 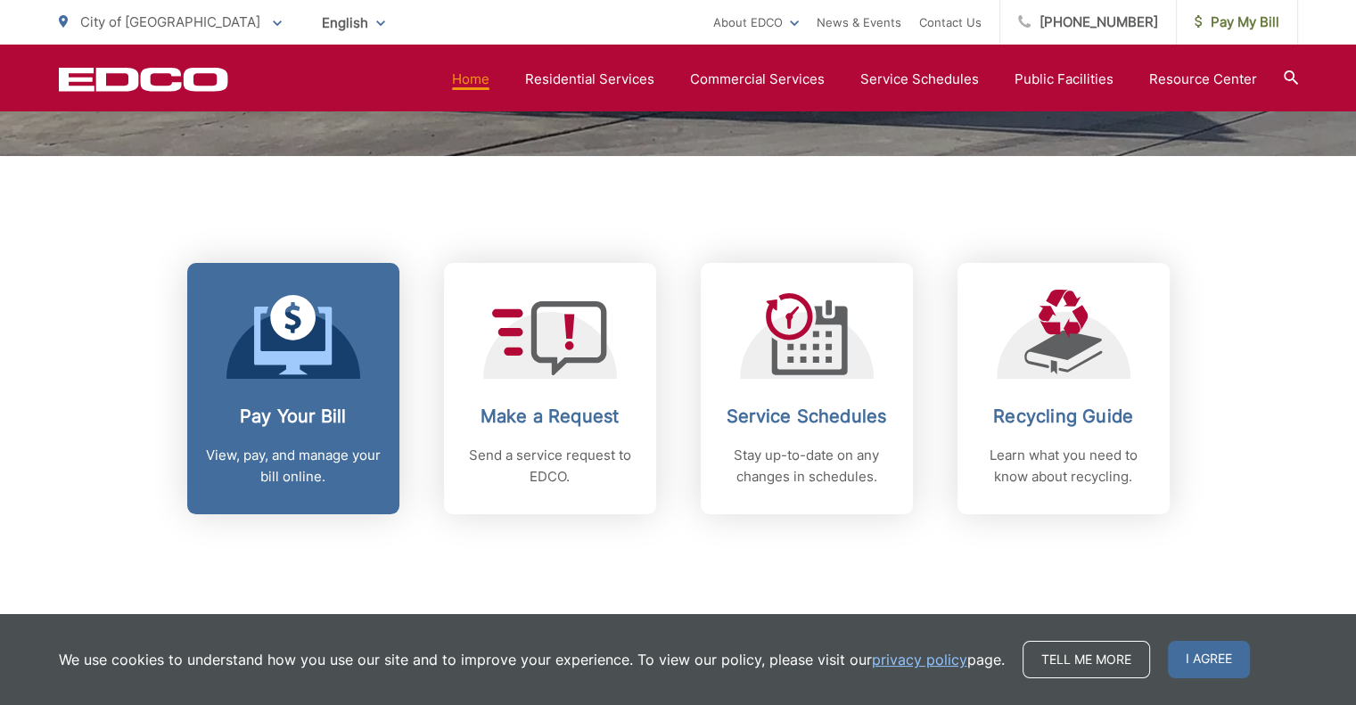 I want to click on span: English, so click(x=353, y=22).